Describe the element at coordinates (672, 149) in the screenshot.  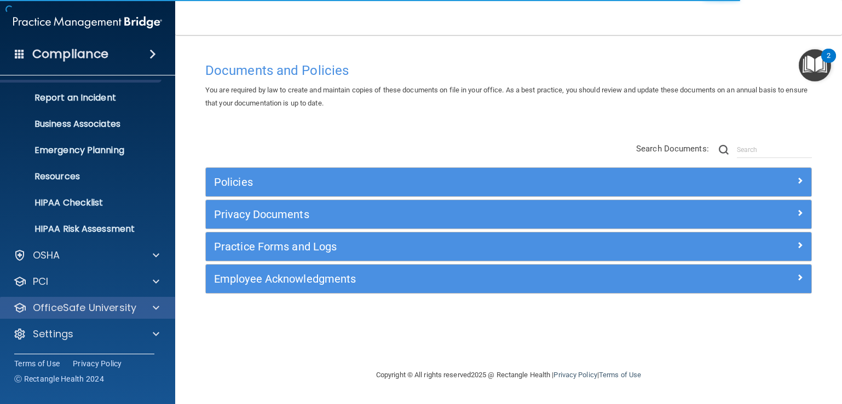
I see `span: Search Documents:` at that location.